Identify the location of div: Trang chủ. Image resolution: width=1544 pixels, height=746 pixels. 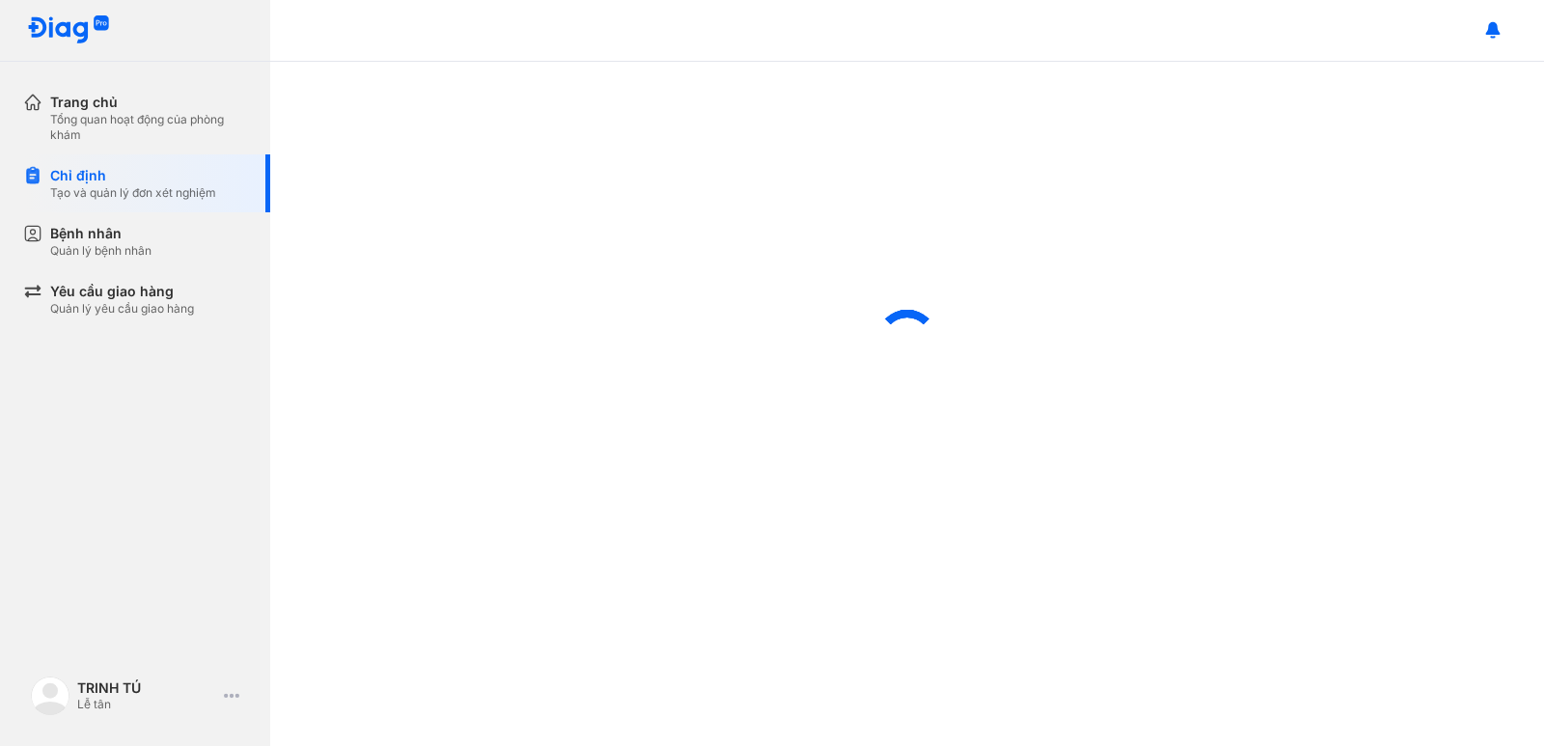
(149, 102).